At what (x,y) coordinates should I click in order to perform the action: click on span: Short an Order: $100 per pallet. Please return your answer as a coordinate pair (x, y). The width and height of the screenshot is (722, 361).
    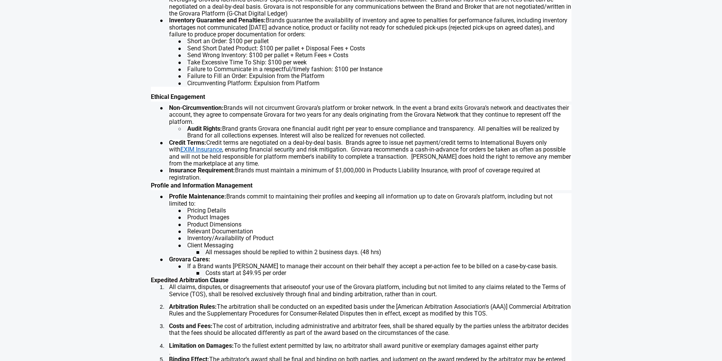
    Looking at the image, I should click on (228, 41).